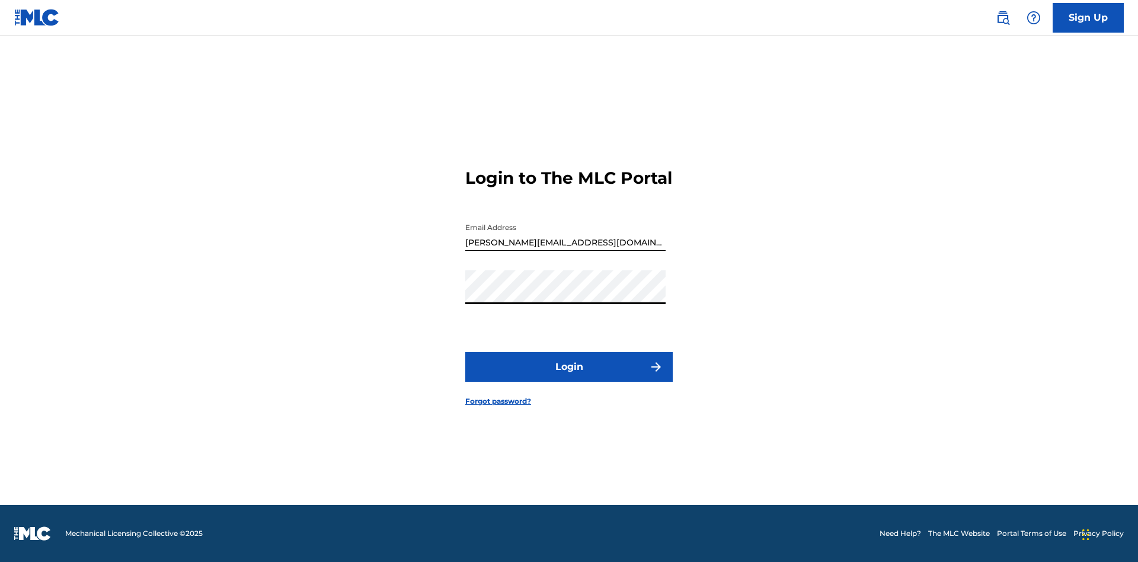 The image size is (1138, 562). What do you see at coordinates (1098, 533) in the screenshot?
I see `a: Privacy Policy` at bounding box center [1098, 533].